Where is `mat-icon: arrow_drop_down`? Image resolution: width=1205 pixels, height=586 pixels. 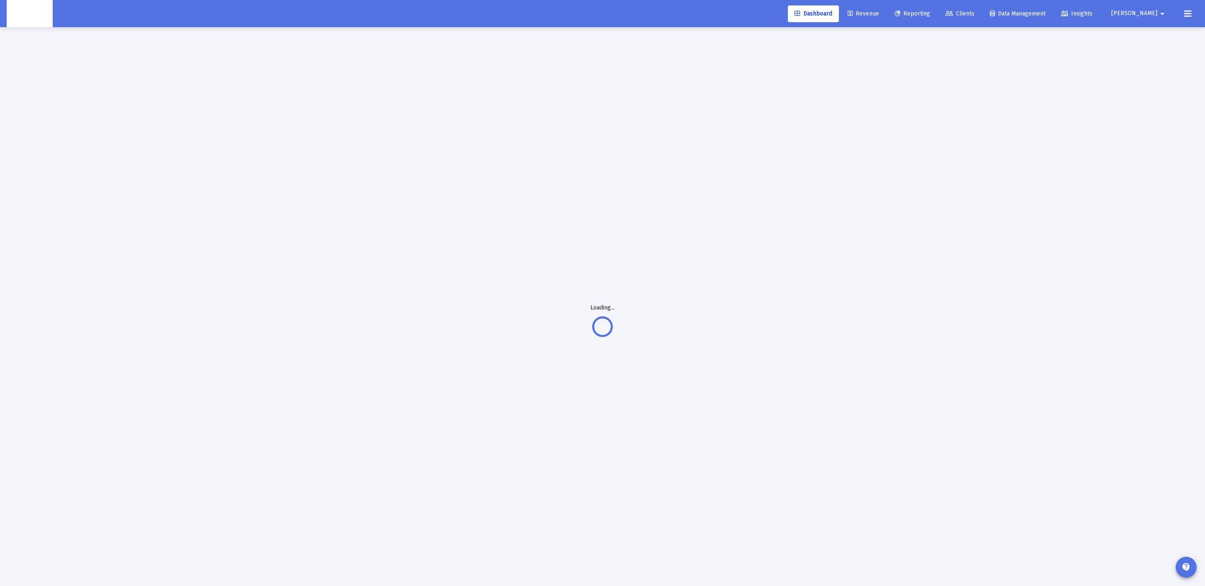 mat-icon: arrow_drop_down is located at coordinates (1162, 14).